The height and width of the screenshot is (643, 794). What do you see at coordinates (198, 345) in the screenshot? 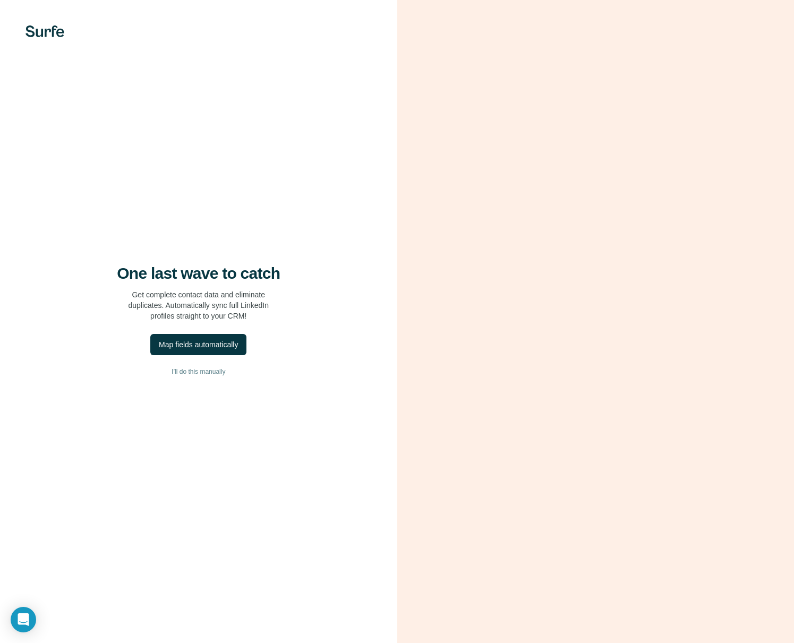
I see `button: Map fields automatically` at bounding box center [198, 345].